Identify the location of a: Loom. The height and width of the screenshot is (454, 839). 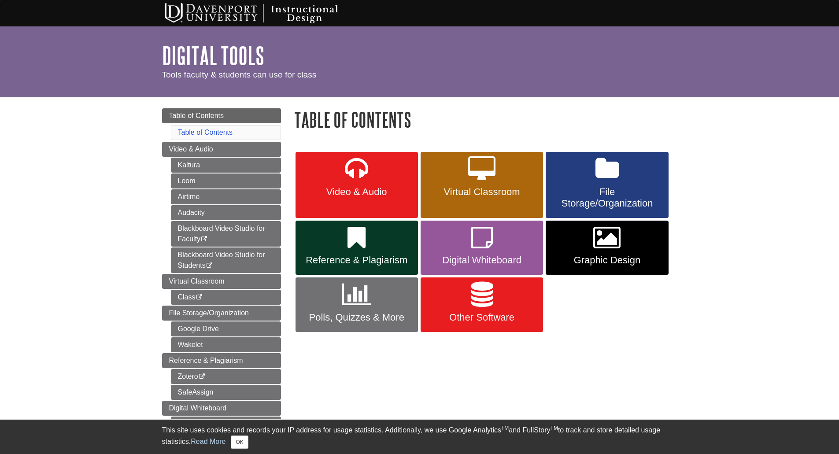
(226, 181).